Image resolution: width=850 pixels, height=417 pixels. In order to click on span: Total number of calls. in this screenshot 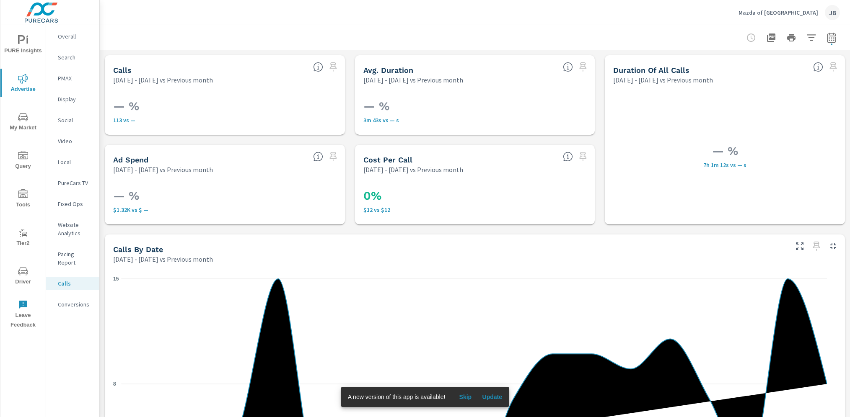, I will do `click(318, 67)`.